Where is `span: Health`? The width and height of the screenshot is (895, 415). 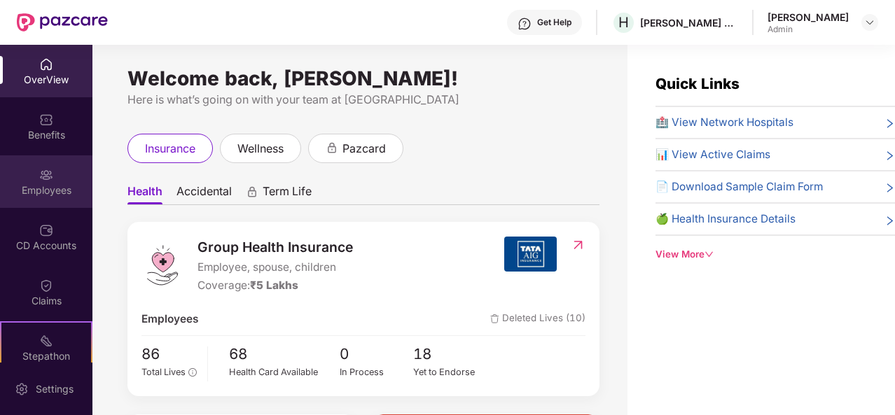
span: Health is located at coordinates (145, 194).